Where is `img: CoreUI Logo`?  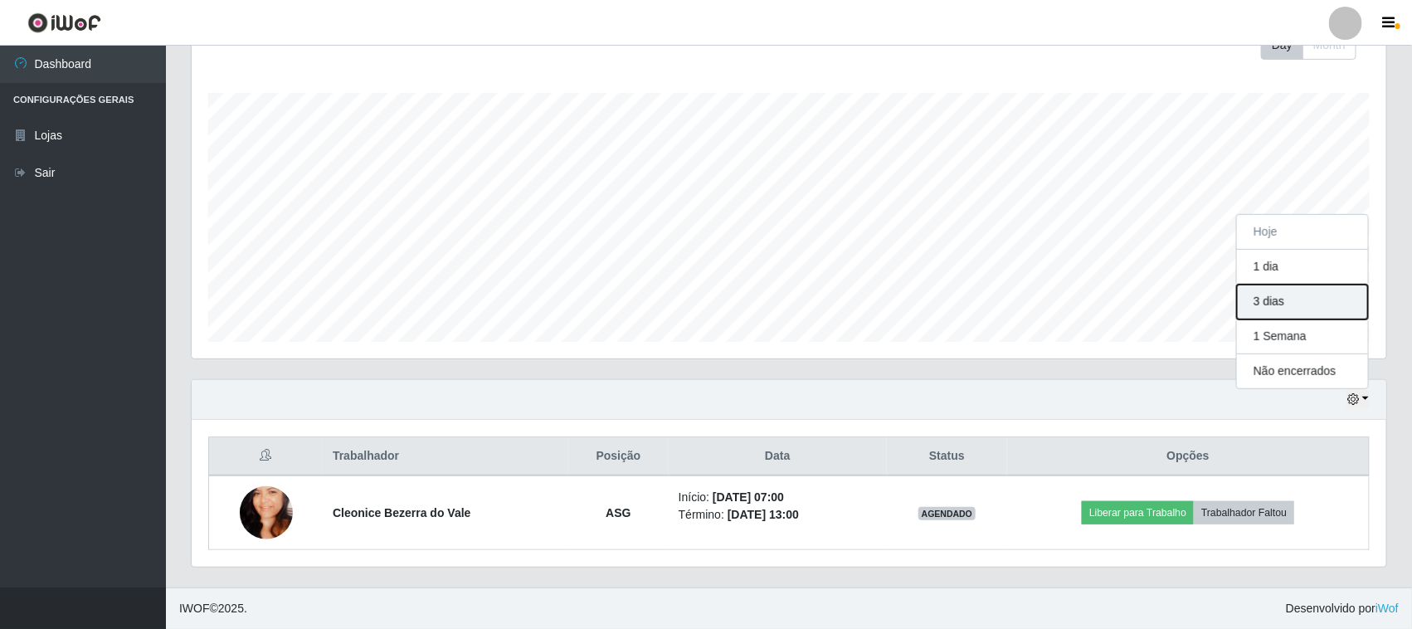 img: CoreUI Logo is located at coordinates (64, 22).